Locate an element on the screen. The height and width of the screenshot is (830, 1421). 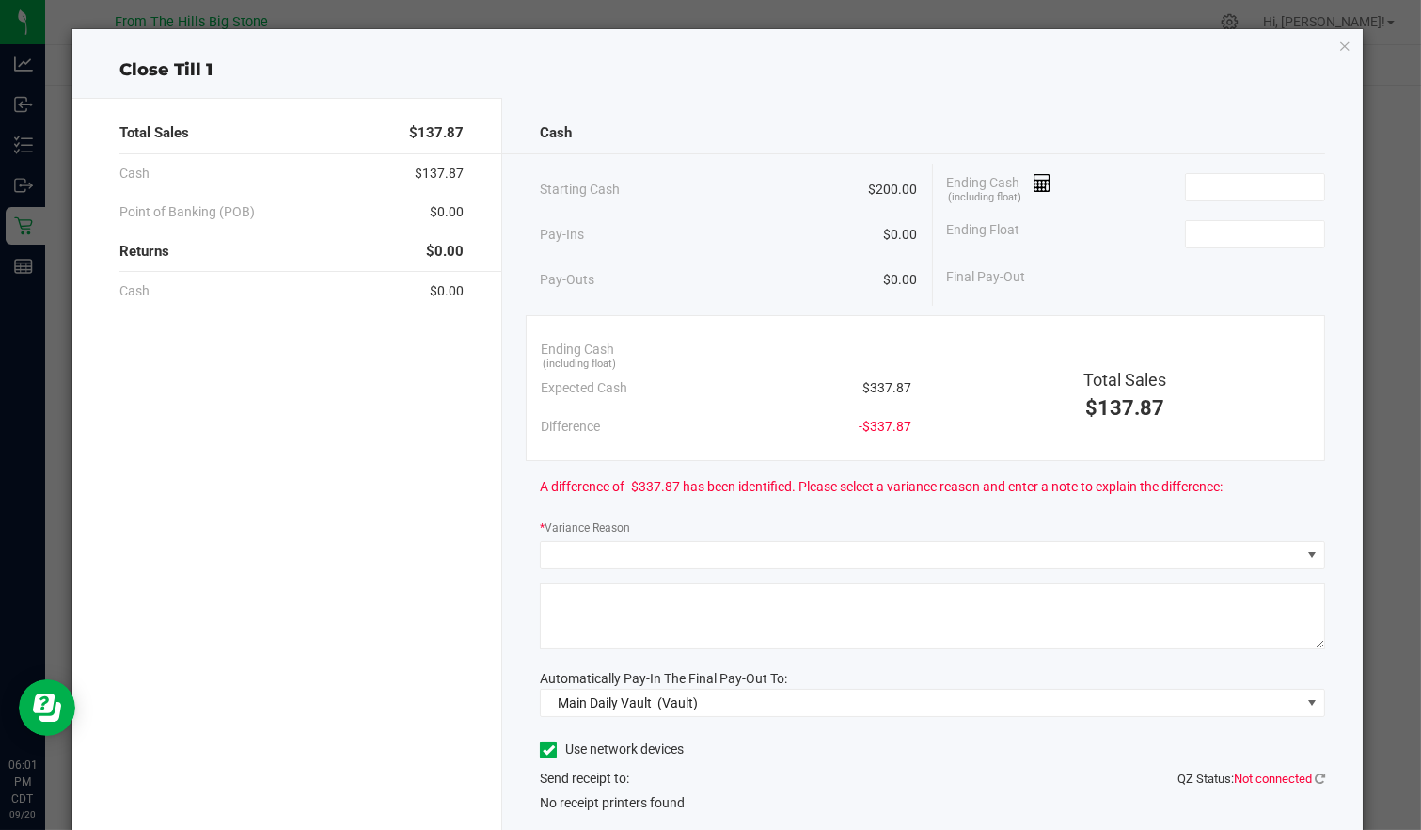
span: Ending Float is located at coordinates (984, 234).